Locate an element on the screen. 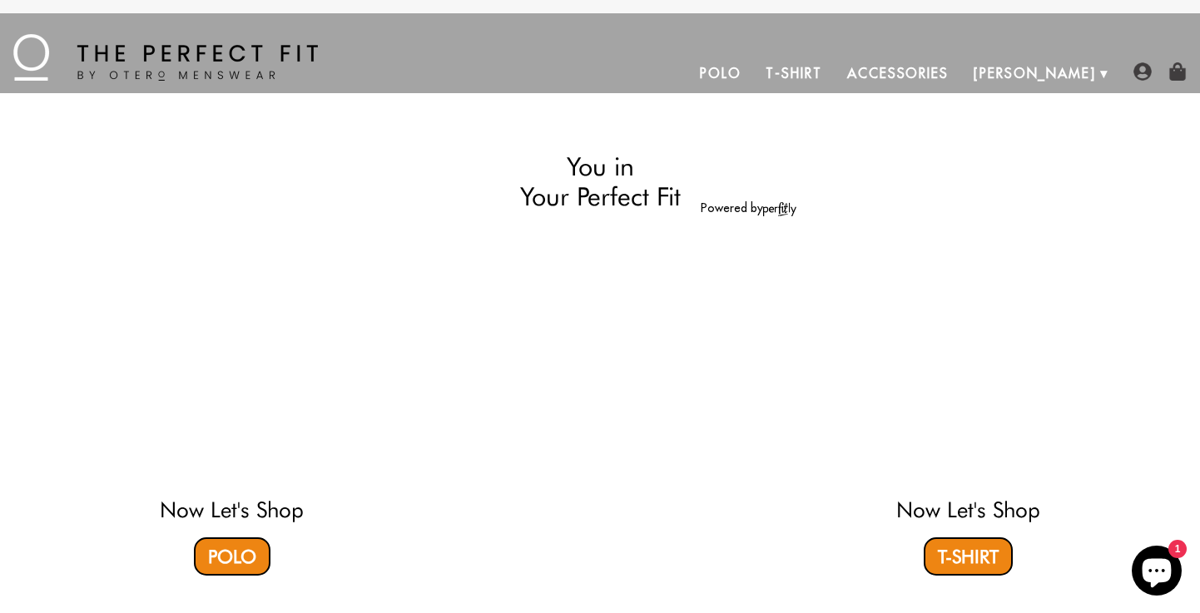  h2: You in Your Perfect Fit is located at coordinates (600, 181).